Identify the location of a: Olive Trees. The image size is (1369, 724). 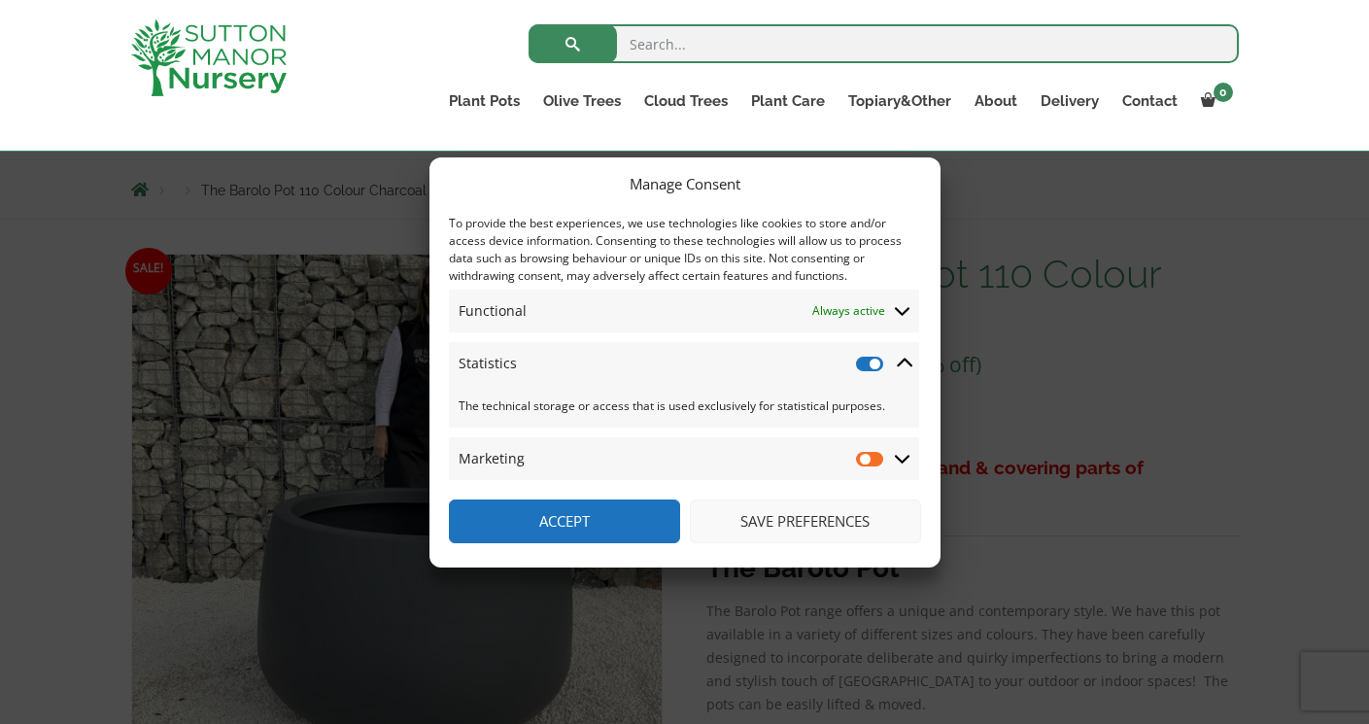
(582, 101).